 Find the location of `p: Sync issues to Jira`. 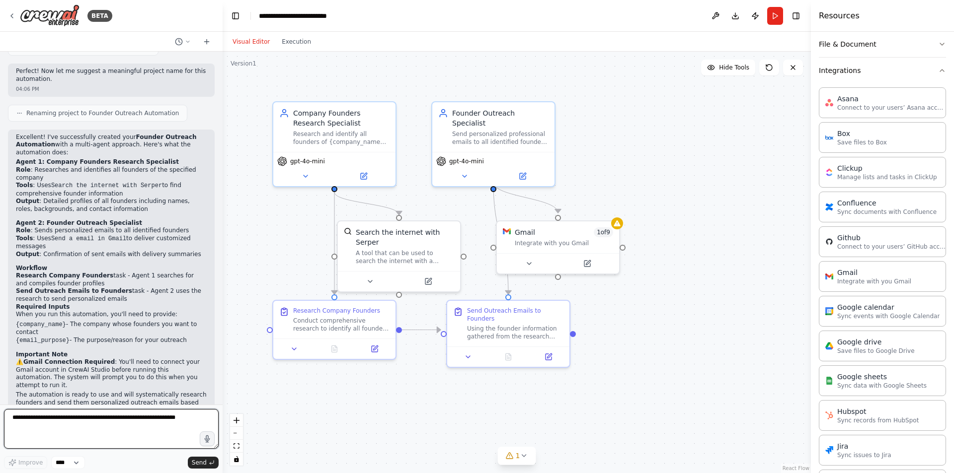

p: Sync issues to Jira is located at coordinates (864, 455).